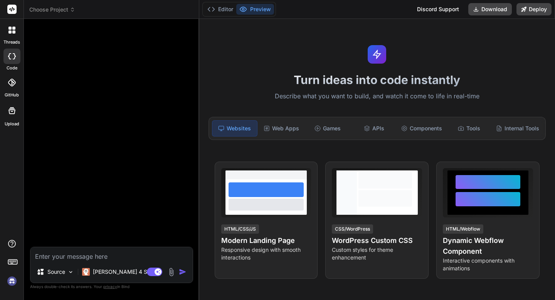 This screenshot has height=300, width=555. I want to click on p: Always double-check its answers. Your in Bind, so click(111, 286).